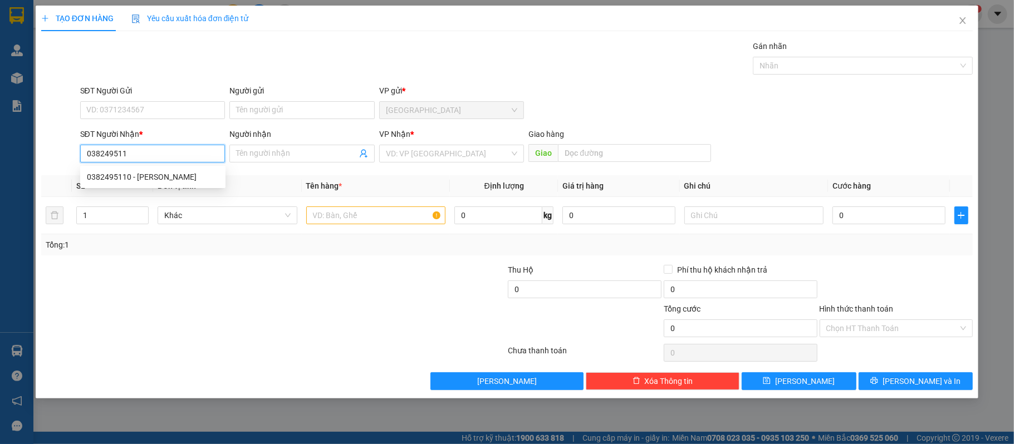 This screenshot has width=1014, height=444. What do you see at coordinates (722, 270) in the screenshot?
I see `span: Phí thu hộ khách nhận trả` at bounding box center [722, 270].